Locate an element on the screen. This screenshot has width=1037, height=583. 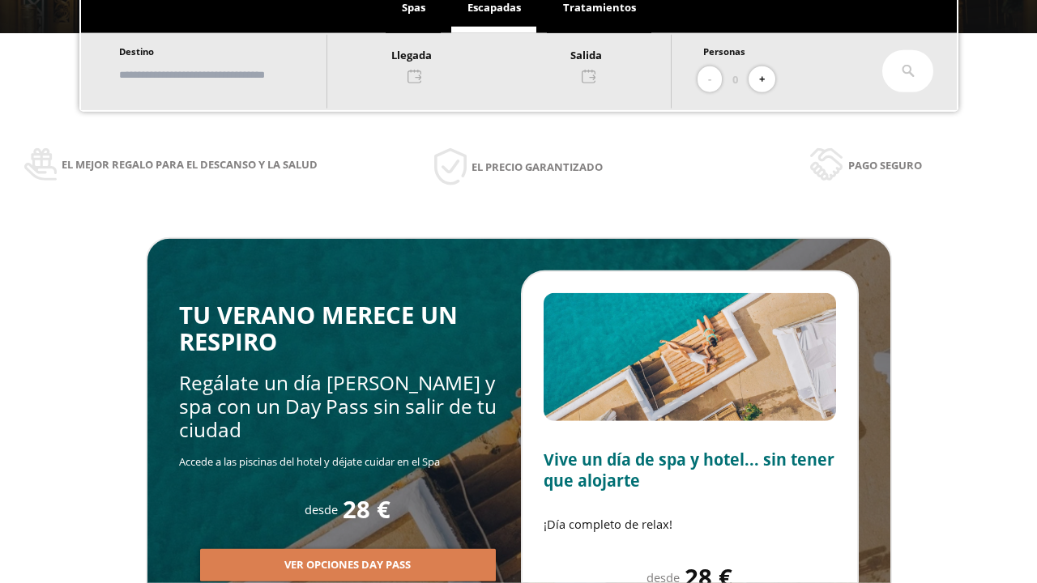
span: desde is located at coordinates (321, 509).